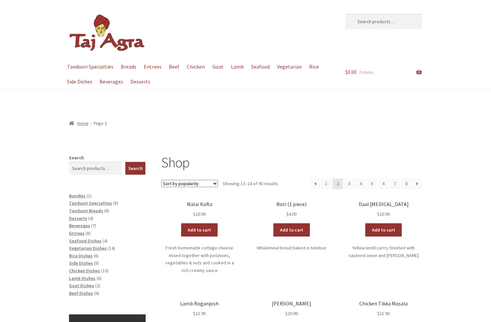  What do you see at coordinates (199, 309) in the screenshot?
I see `a: Lamb Roganjosh $22.90` at bounding box center [199, 309].